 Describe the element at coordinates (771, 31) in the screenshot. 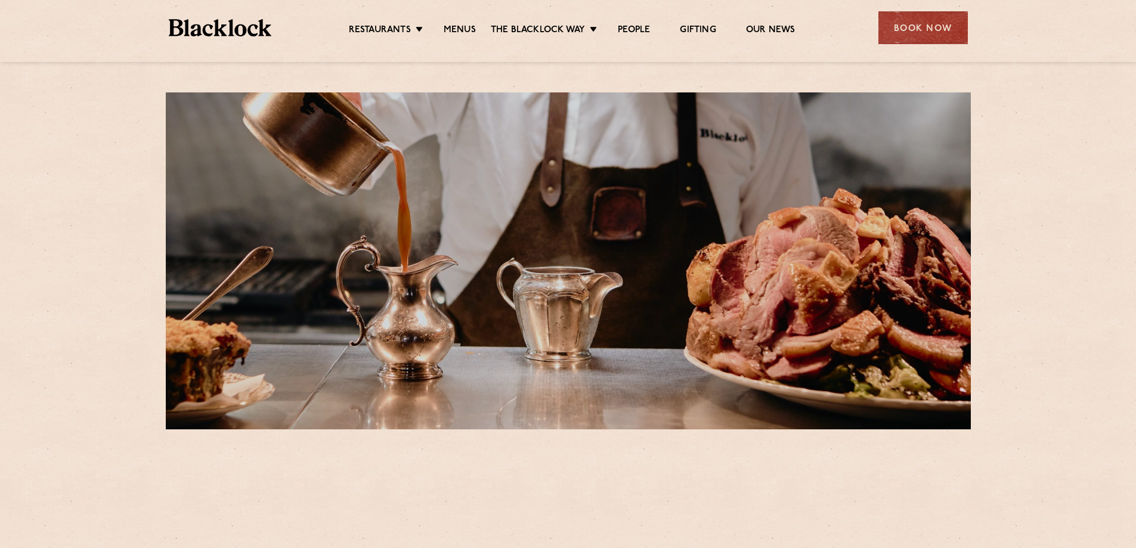

I see `a: Our News` at that location.